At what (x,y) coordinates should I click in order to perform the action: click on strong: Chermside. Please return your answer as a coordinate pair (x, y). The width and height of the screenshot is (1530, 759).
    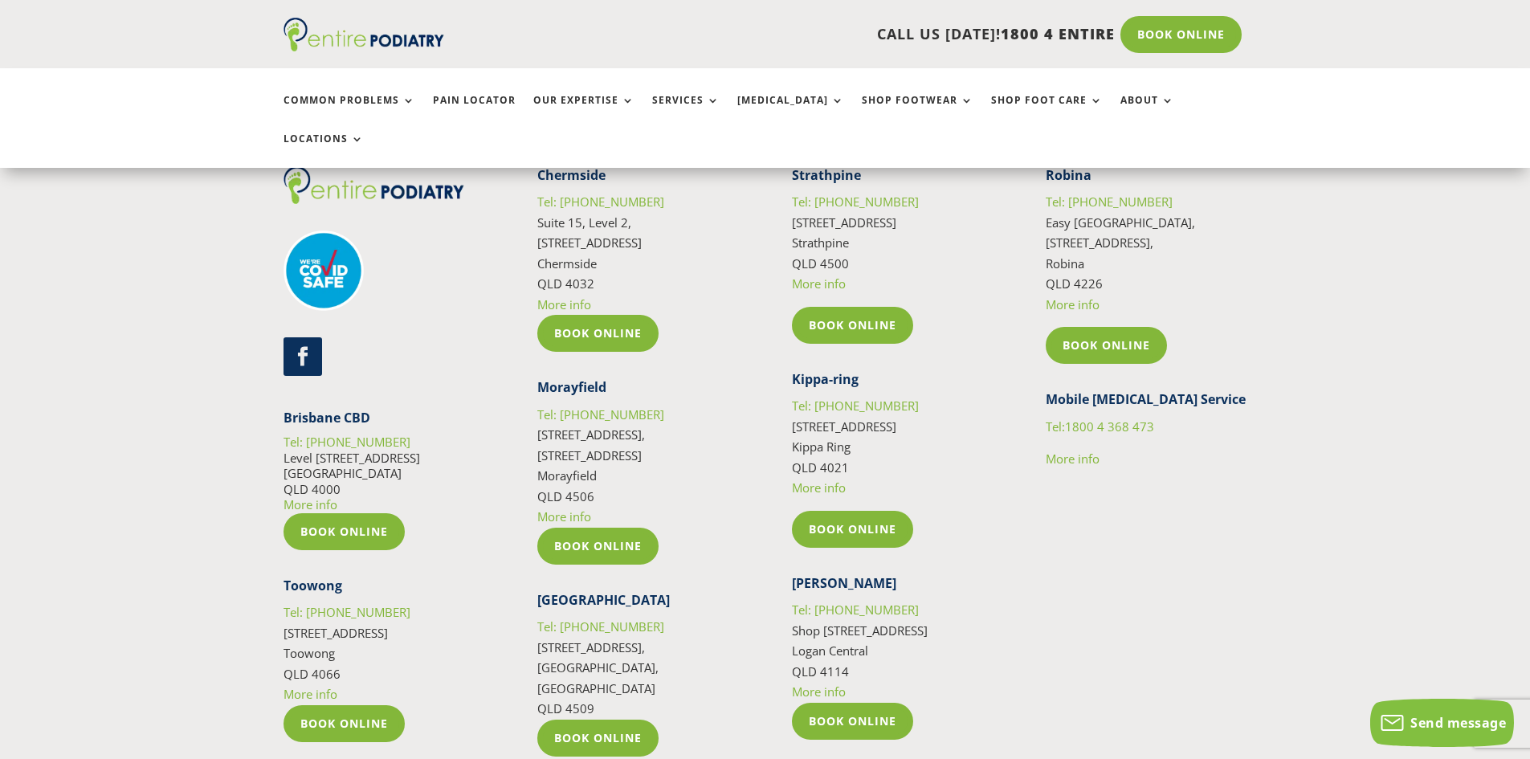
    Looking at the image, I should click on (571, 175).